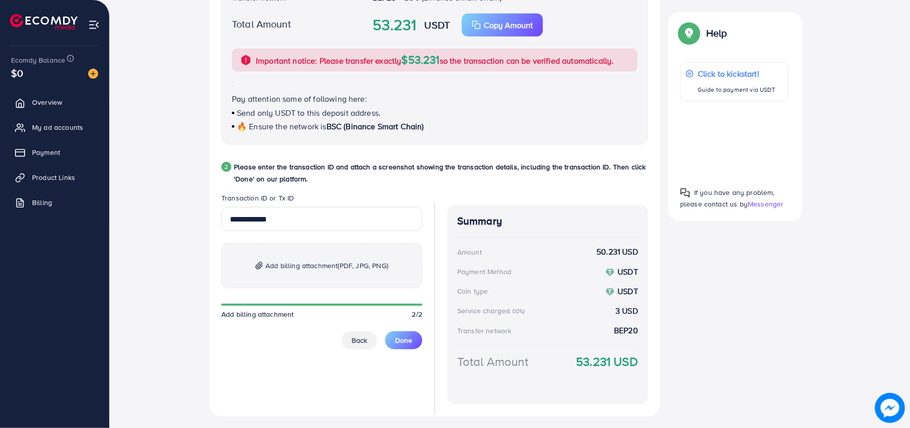 The image size is (910, 428). I want to click on a: logo, so click(44, 22).